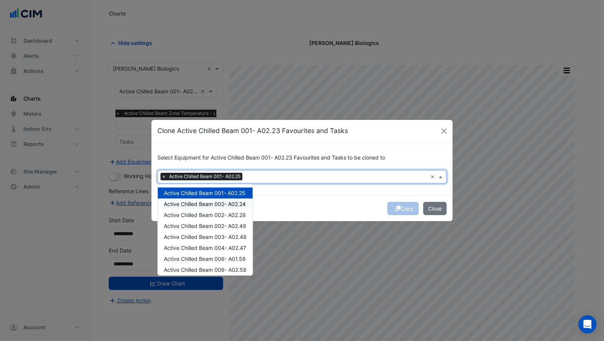 Image resolution: width=604 pixels, height=341 pixels. I want to click on span: Active Chilled Beam 002- A02.28, so click(205, 214).